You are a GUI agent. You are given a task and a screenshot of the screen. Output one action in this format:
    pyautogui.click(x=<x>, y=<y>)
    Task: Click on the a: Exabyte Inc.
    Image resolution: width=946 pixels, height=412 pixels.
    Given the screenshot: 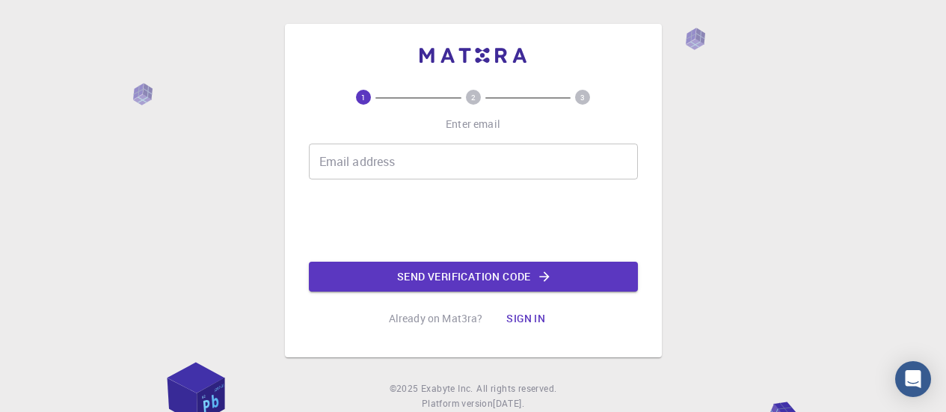 What is the action you would take?
    pyautogui.click(x=447, y=389)
    